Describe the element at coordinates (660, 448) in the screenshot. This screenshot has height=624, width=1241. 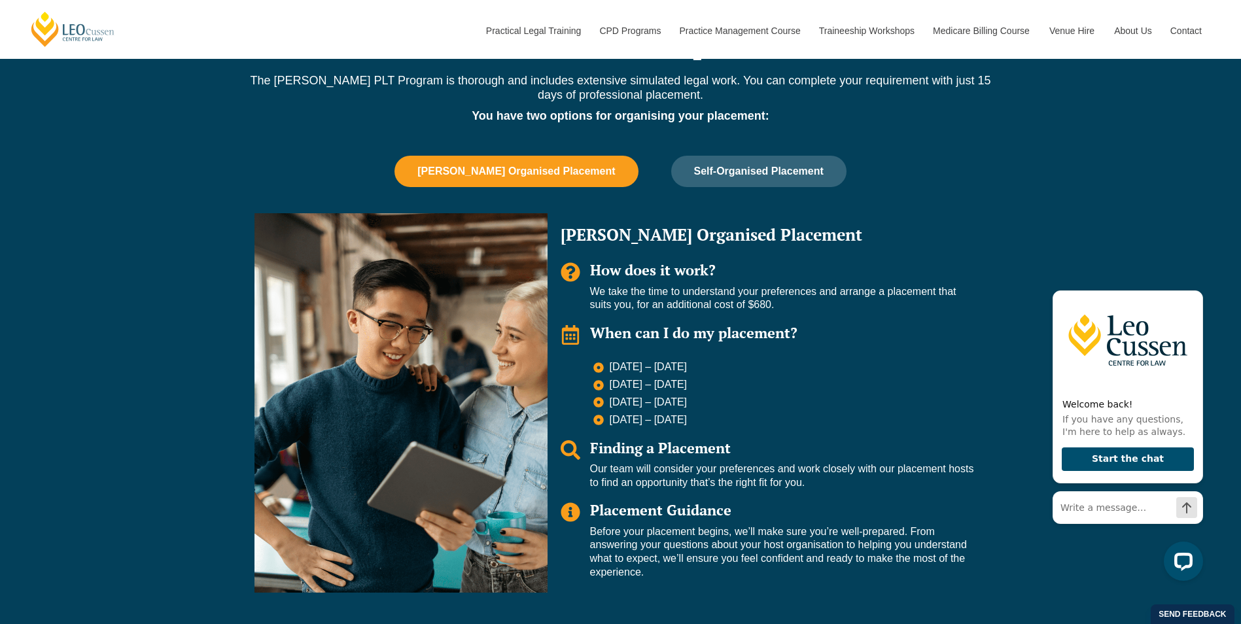
I see `span: Finding a Placement` at that location.